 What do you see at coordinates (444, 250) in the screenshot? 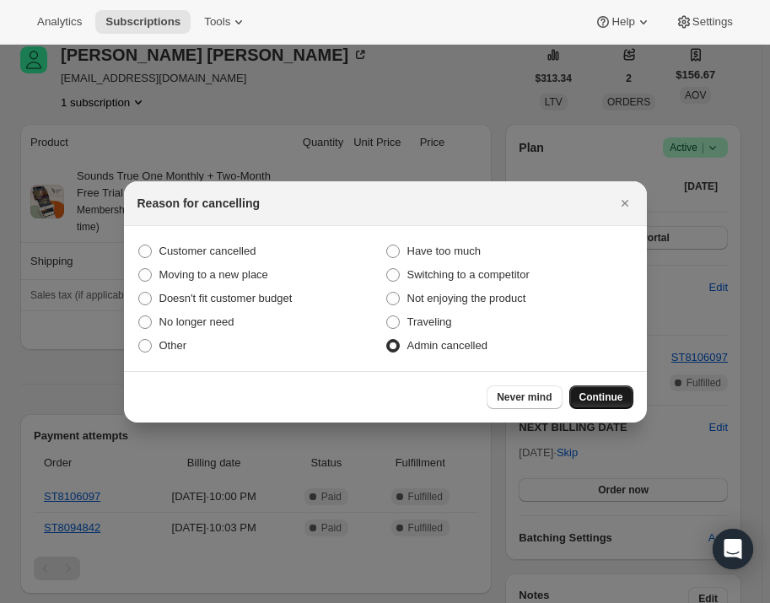
I see `span: Have too much` at bounding box center [444, 250].